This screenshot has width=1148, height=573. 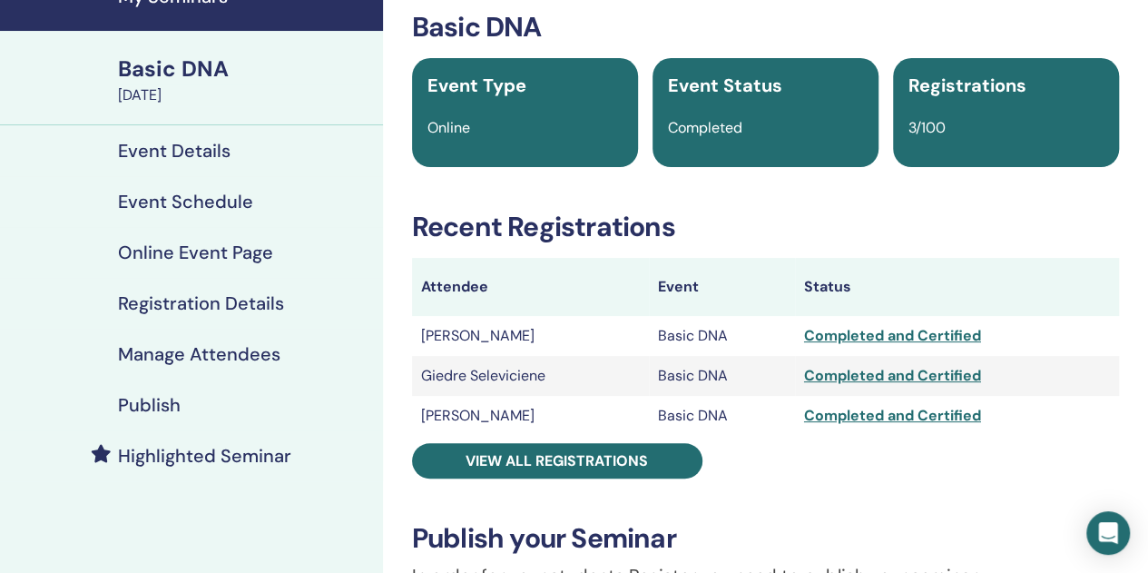 What do you see at coordinates (195, 252) in the screenshot?
I see `h4: Online Event Page` at bounding box center [195, 252].